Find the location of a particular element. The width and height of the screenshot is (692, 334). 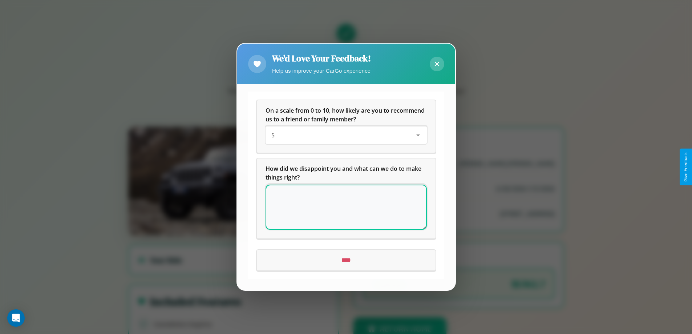

span: How did we disappoint you and what can we do to make things right? is located at coordinates (344, 173).